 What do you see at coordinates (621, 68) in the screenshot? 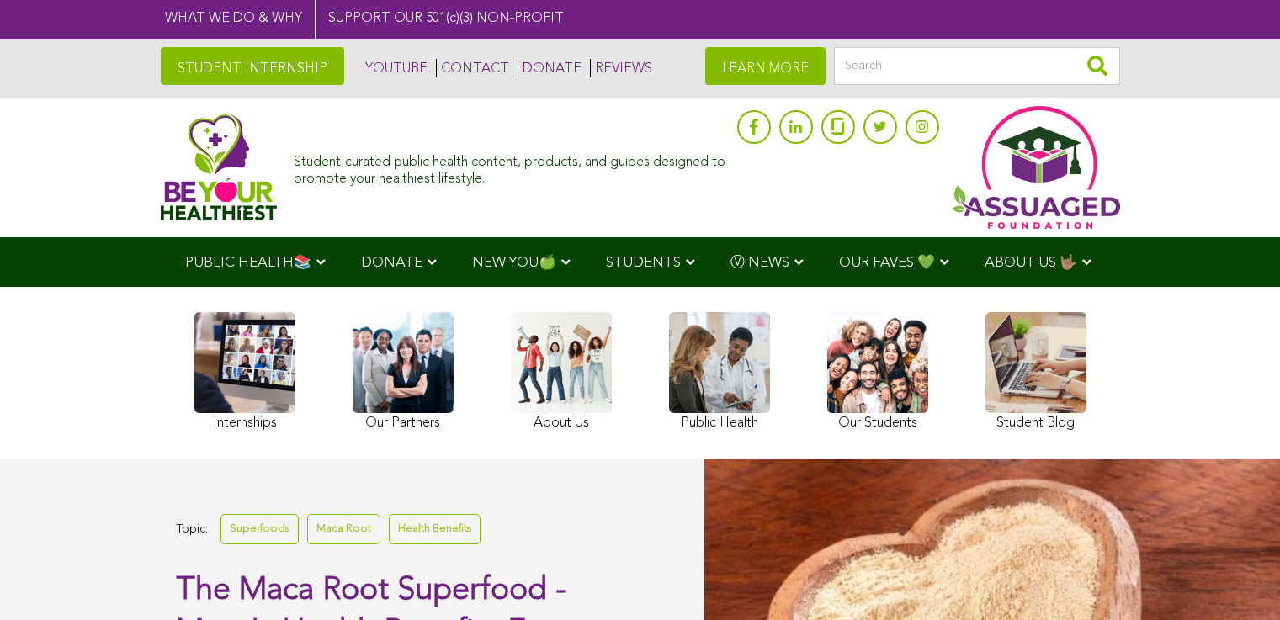
I see `a: REVIEWS` at bounding box center [621, 68].